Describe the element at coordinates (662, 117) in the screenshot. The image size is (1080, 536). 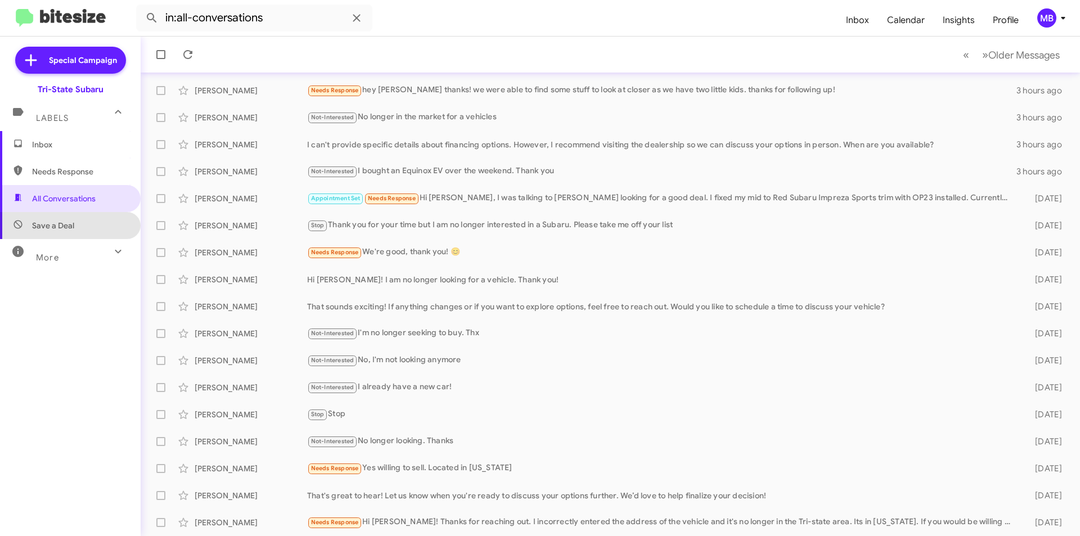
I see `div: No longer in the market for a vehicles` at that location.